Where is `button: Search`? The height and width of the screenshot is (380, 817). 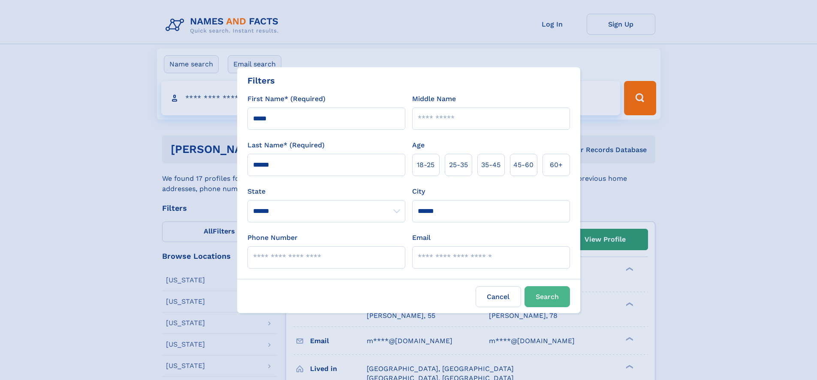 button: Search is located at coordinates (547, 297).